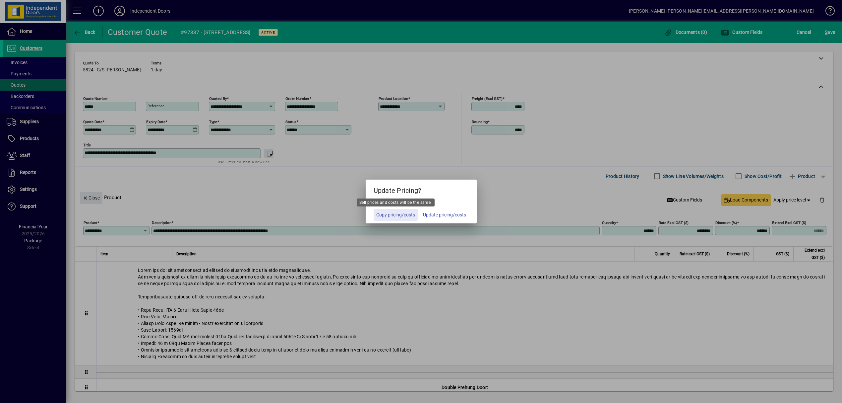 Image resolution: width=842 pixels, height=403 pixels. What do you see at coordinates (396, 202) in the screenshot?
I see `div: Sell prices and costs will be the same.` at bounding box center [396, 202].